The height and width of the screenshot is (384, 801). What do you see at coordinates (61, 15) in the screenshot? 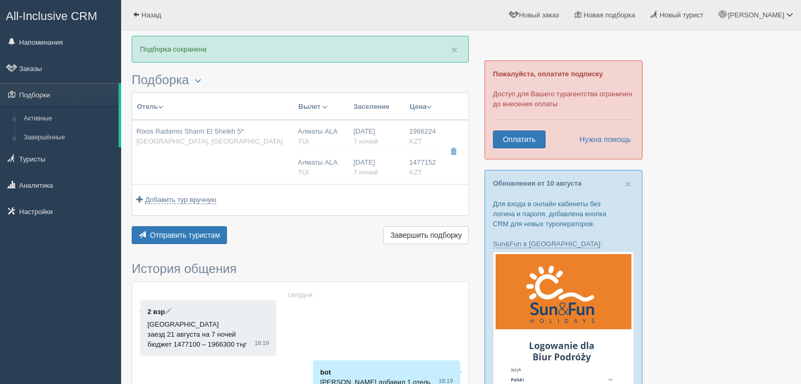
I see `a: All-Inclusive CRM` at bounding box center [61, 15].